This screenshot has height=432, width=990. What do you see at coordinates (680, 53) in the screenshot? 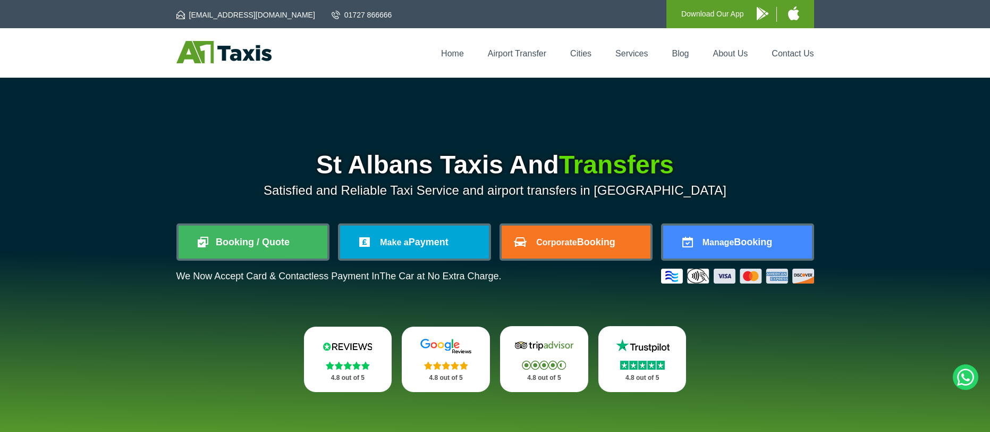
I see `a: Blog` at bounding box center [680, 53].